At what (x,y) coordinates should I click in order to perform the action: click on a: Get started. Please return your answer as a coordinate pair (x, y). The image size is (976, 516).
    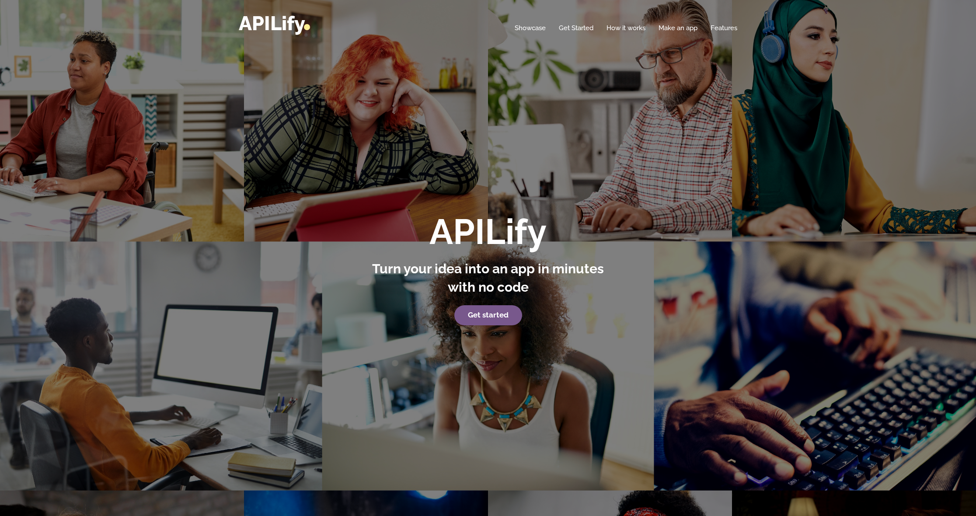
    Looking at the image, I should click on (488, 315).